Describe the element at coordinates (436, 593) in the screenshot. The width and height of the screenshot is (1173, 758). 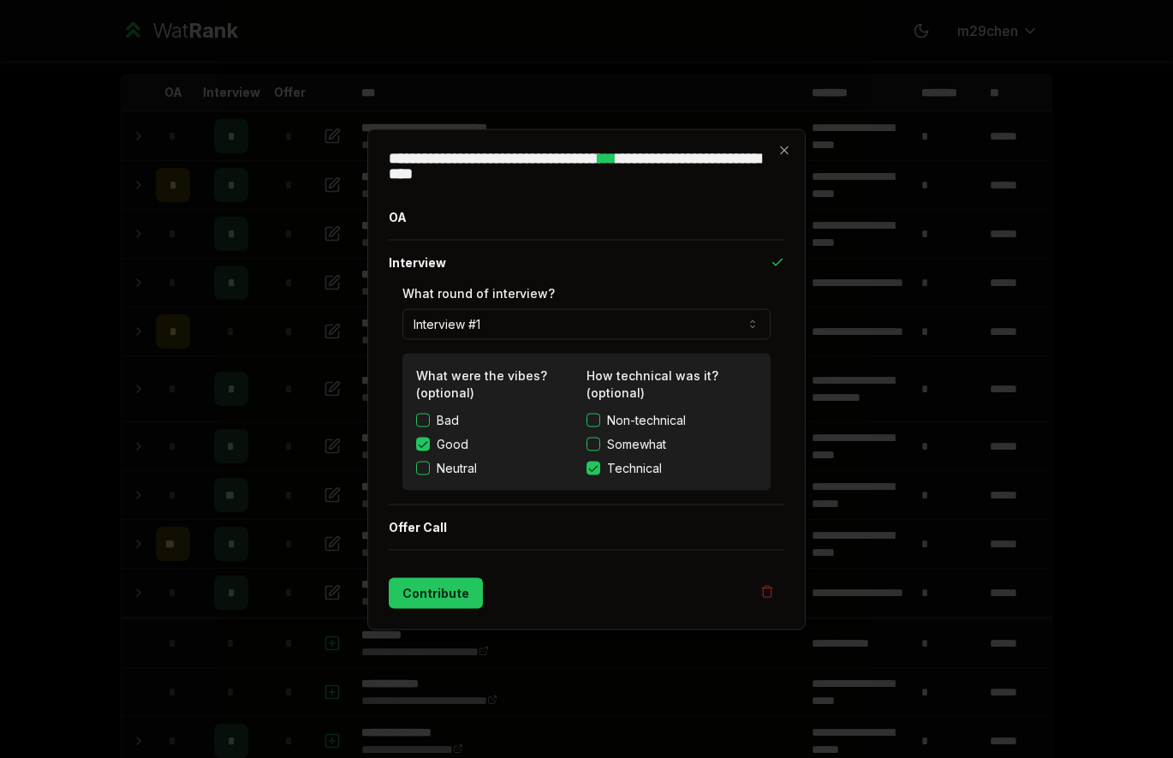
I see `button: Contribute` at that location.